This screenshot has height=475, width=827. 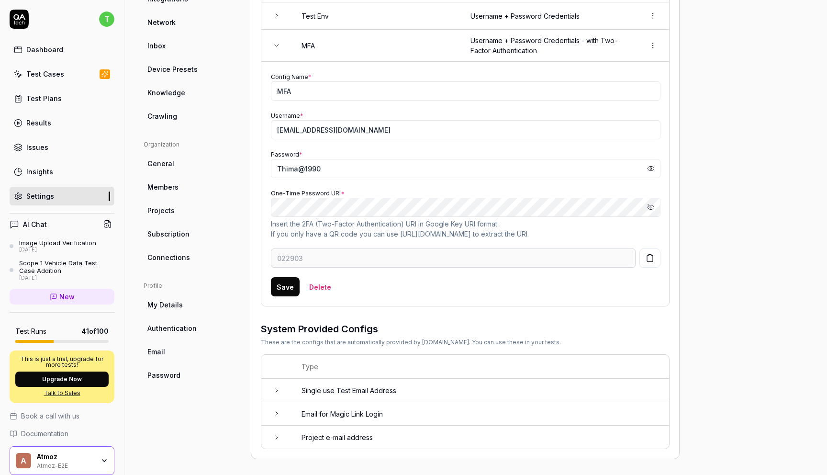 I want to click on a: Members, so click(x=189, y=187).